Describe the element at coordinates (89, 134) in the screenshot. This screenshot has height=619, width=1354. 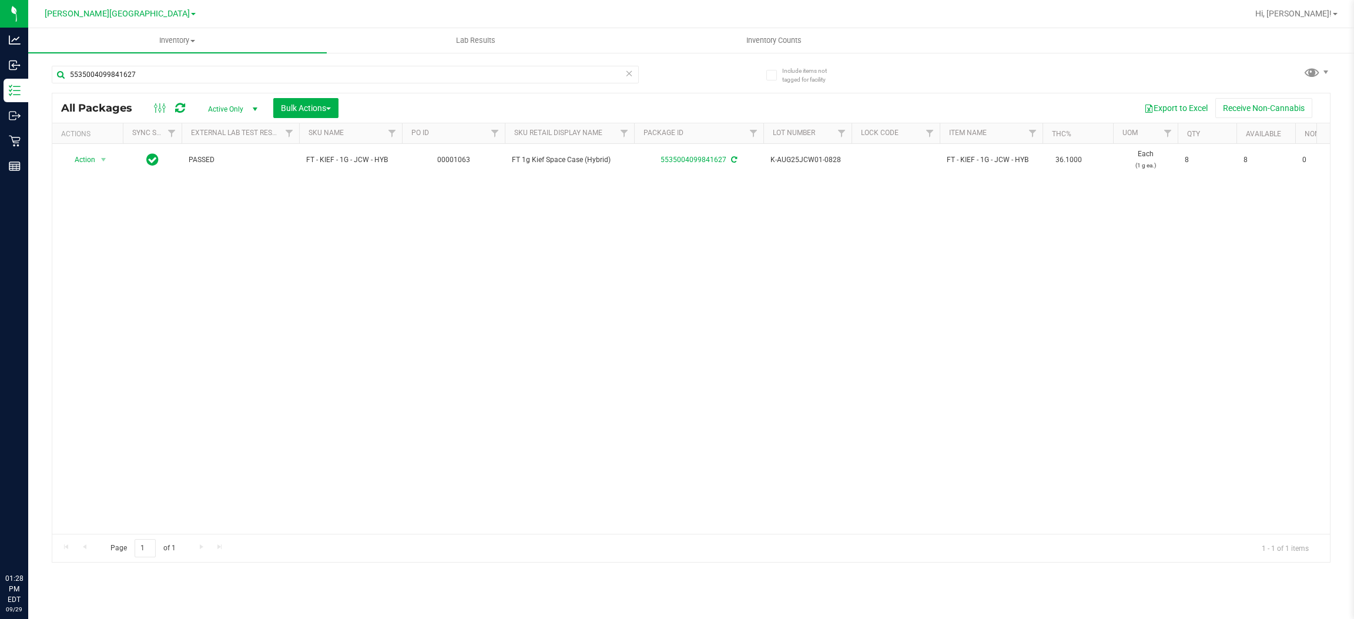
I see `div: Actions` at that location.